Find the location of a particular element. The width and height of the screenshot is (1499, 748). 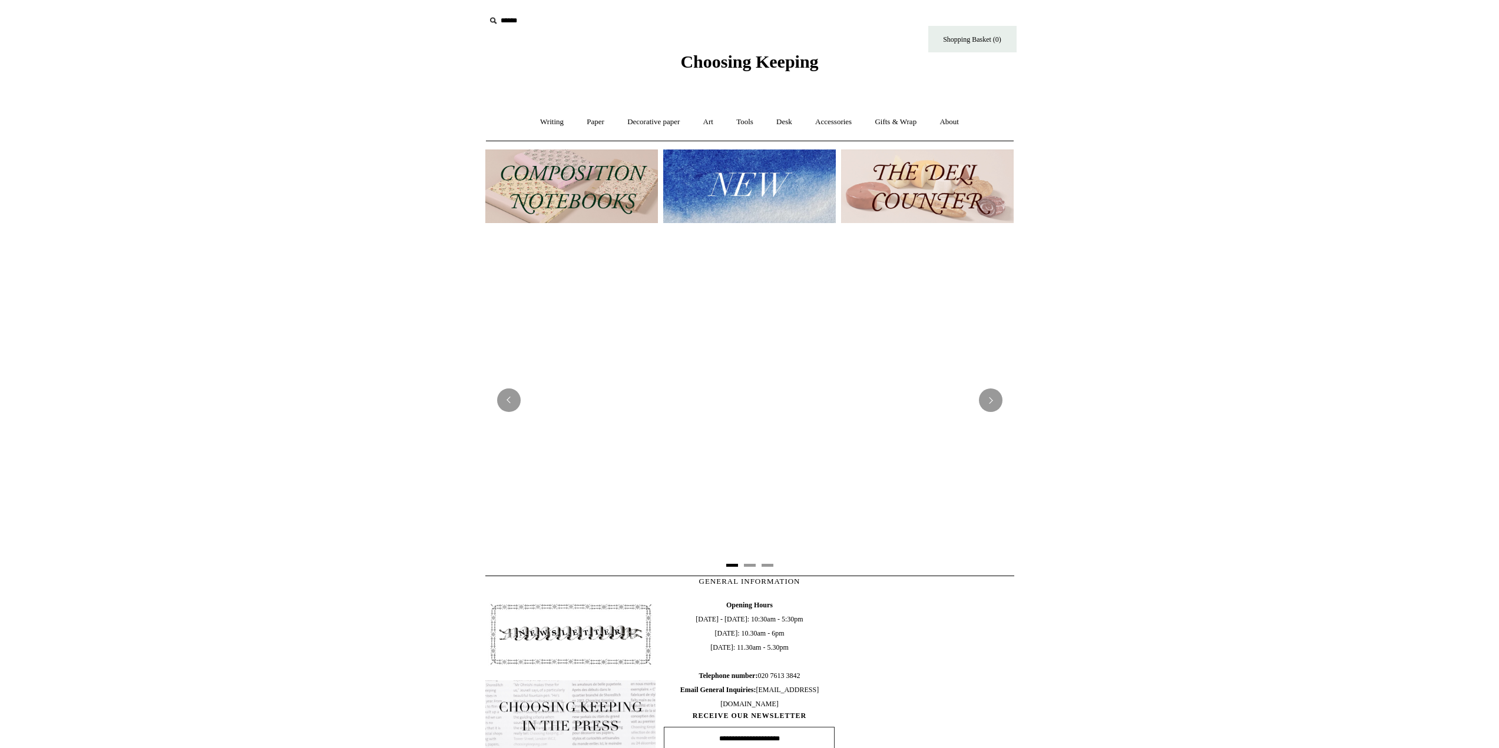

b: Telephone number is located at coordinates (728, 676).